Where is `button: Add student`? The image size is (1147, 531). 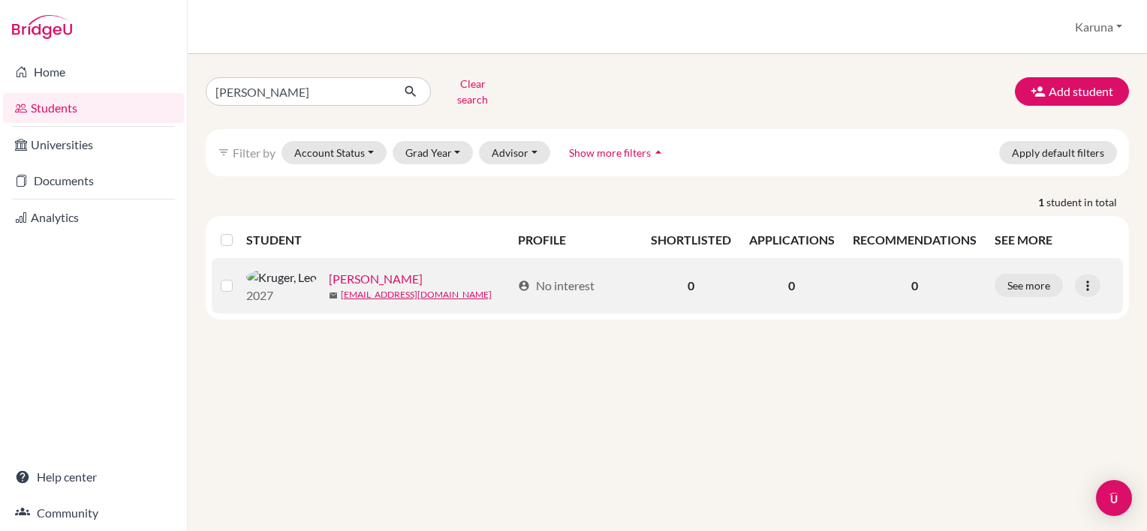 button: Add student is located at coordinates (1072, 92).